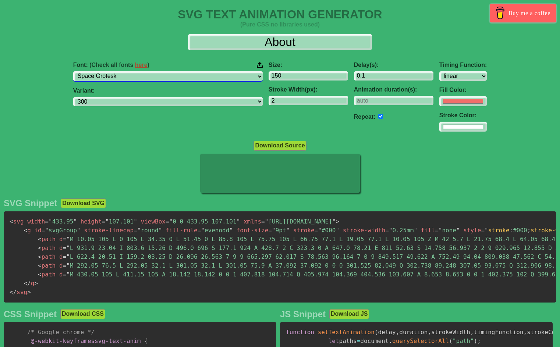  Describe the element at coordinates (393, 90) in the screenshot. I see `label: Animation duration(s):` at that location.